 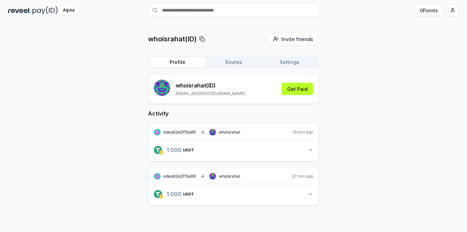 What do you see at coordinates (45, 10) in the screenshot?
I see `img: pay_id` at bounding box center [45, 10].